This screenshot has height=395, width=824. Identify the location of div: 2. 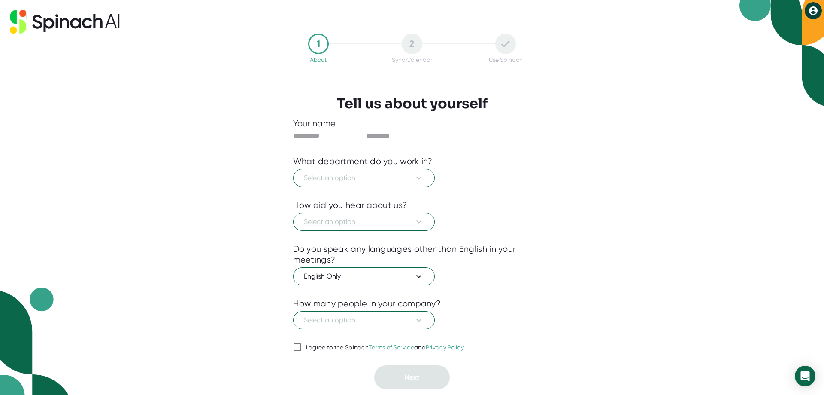
(412, 44).